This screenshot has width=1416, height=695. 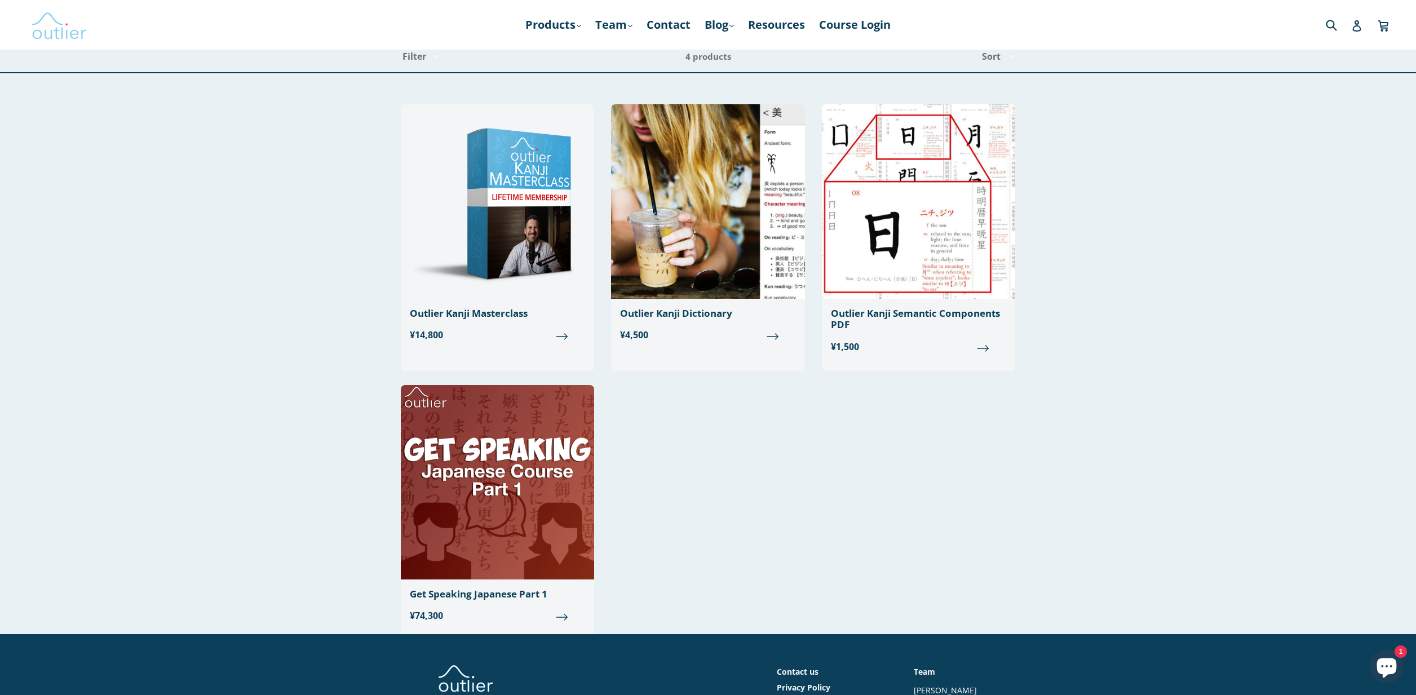 What do you see at coordinates (497, 201) in the screenshot?
I see `img: Outlier Kanji Masterclass` at bounding box center [497, 201].